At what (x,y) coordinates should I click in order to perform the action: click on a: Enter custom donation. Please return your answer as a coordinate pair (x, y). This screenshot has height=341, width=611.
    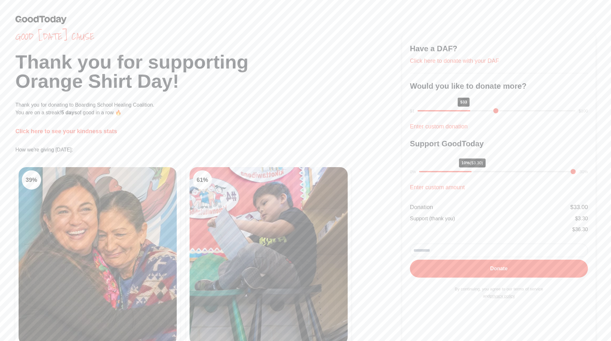
    Looking at the image, I should click on (439, 127).